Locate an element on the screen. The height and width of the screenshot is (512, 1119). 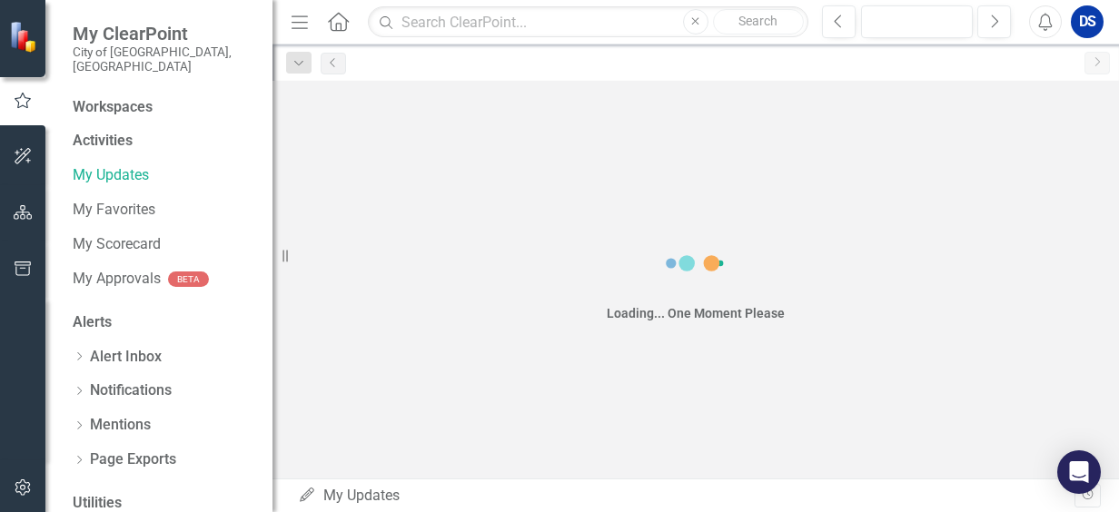
a: Alert Inbox is located at coordinates (125, 357).